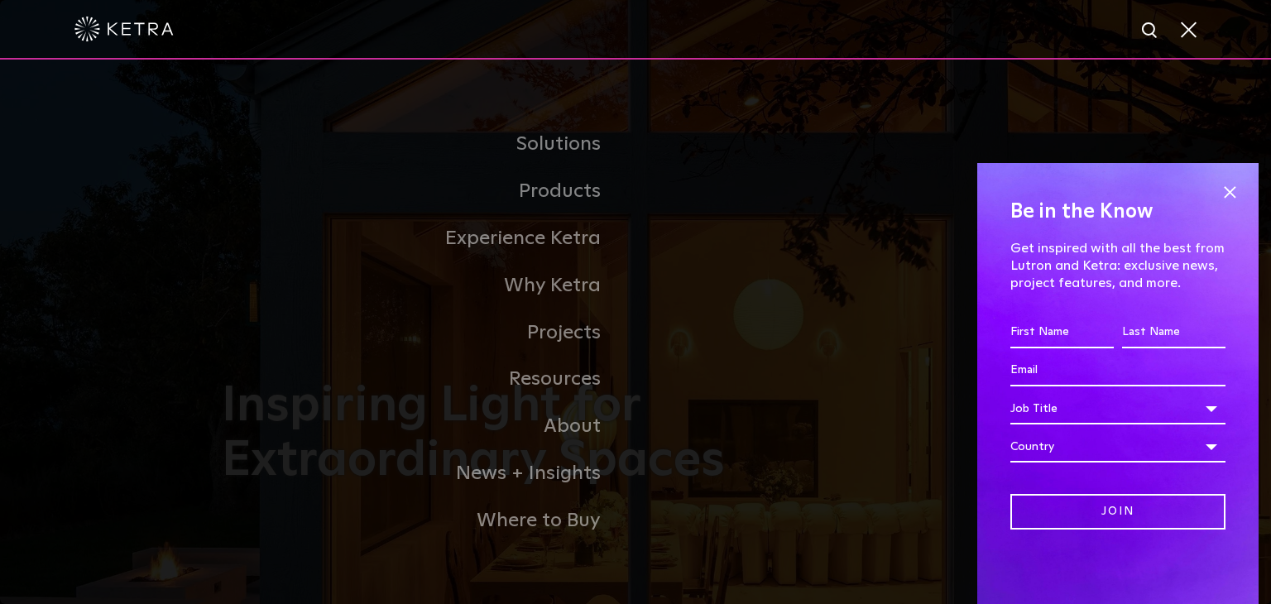 The height and width of the screenshot is (604, 1271). Describe the element at coordinates (635, 332) in the screenshot. I see `div: Navigation Menu` at that location.